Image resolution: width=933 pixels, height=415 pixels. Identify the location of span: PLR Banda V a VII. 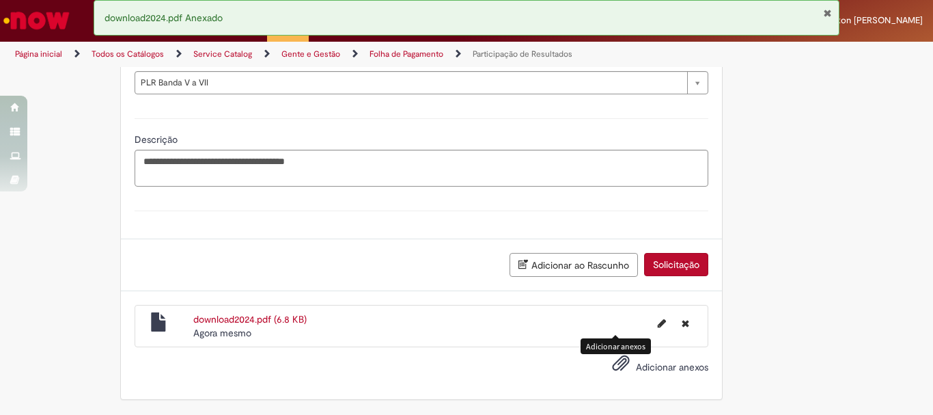
(411, 83).